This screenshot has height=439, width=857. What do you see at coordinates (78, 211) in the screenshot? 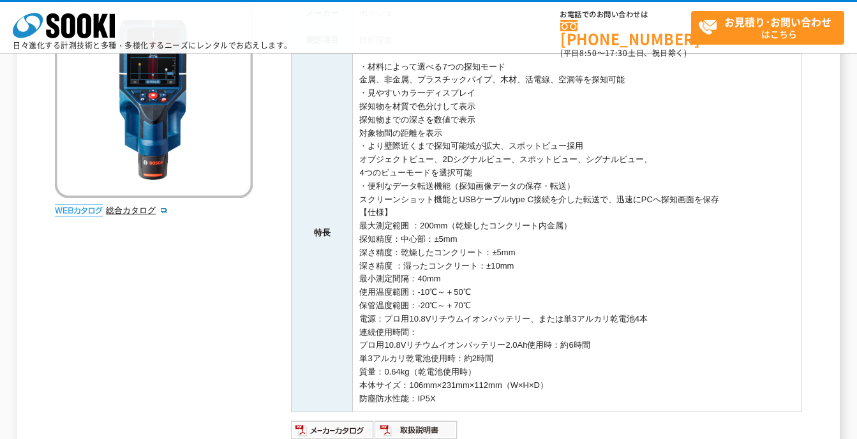
I see `img: webカタログ` at bounding box center [78, 211].